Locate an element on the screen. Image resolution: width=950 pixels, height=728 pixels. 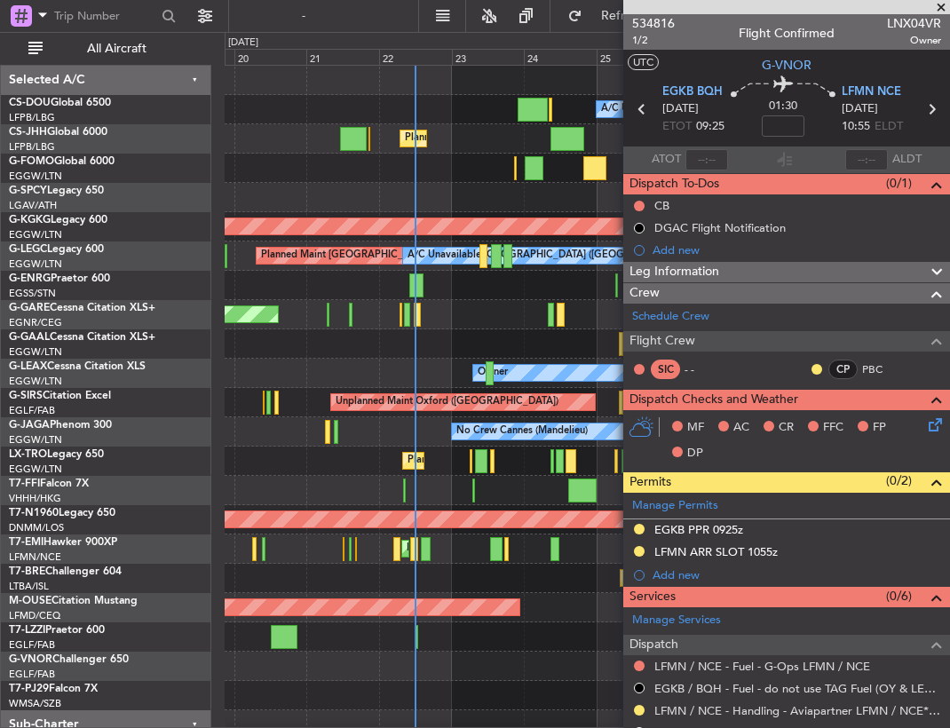
span: (0/6) is located at coordinates (899, 596).